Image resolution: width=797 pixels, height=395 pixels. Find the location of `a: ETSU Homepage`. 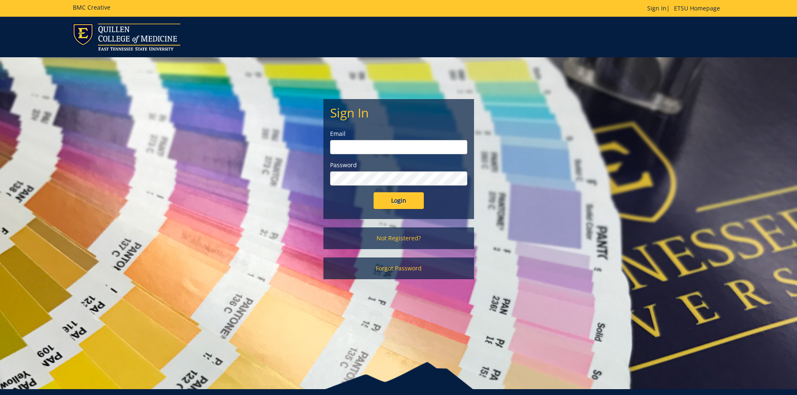

a: ETSU Homepage is located at coordinates (697, 8).